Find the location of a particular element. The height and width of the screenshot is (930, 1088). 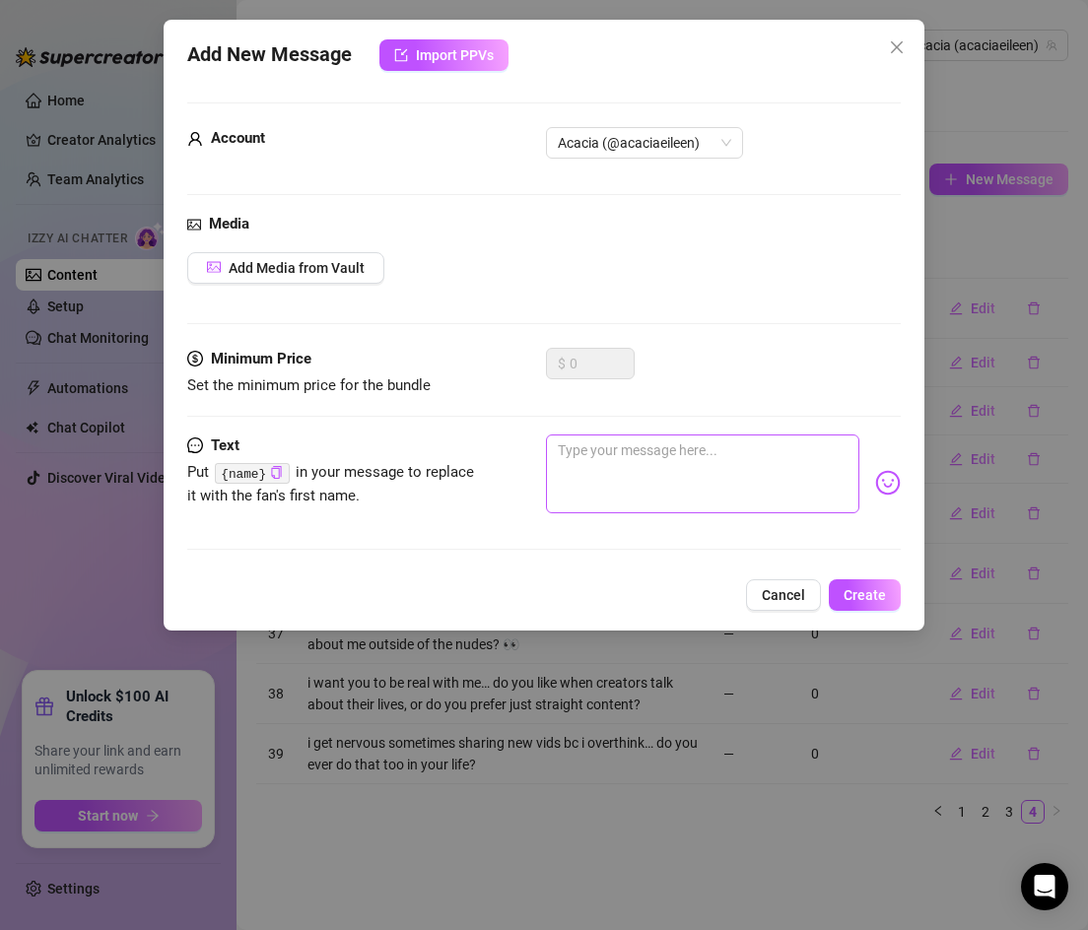

div: Open Intercom Messenger is located at coordinates (1045, 887).